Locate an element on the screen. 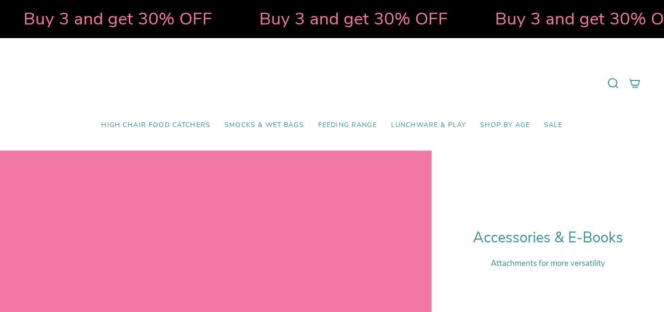  span: Smocks & Wet Bags is located at coordinates (264, 125).